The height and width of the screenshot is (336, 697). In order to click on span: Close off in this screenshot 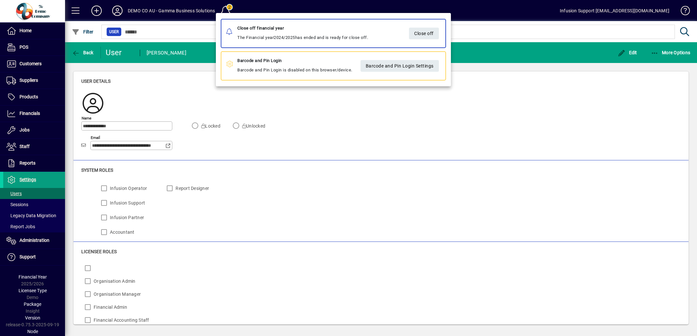, I will do `click(424, 33)`.